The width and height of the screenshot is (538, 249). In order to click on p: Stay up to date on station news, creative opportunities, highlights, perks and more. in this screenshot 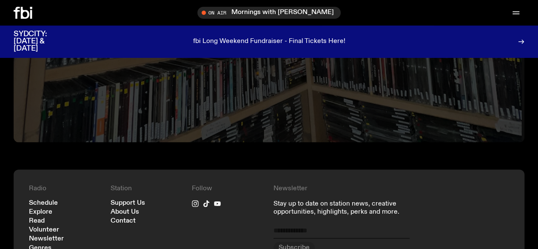, I will do `click(350, 208)`.